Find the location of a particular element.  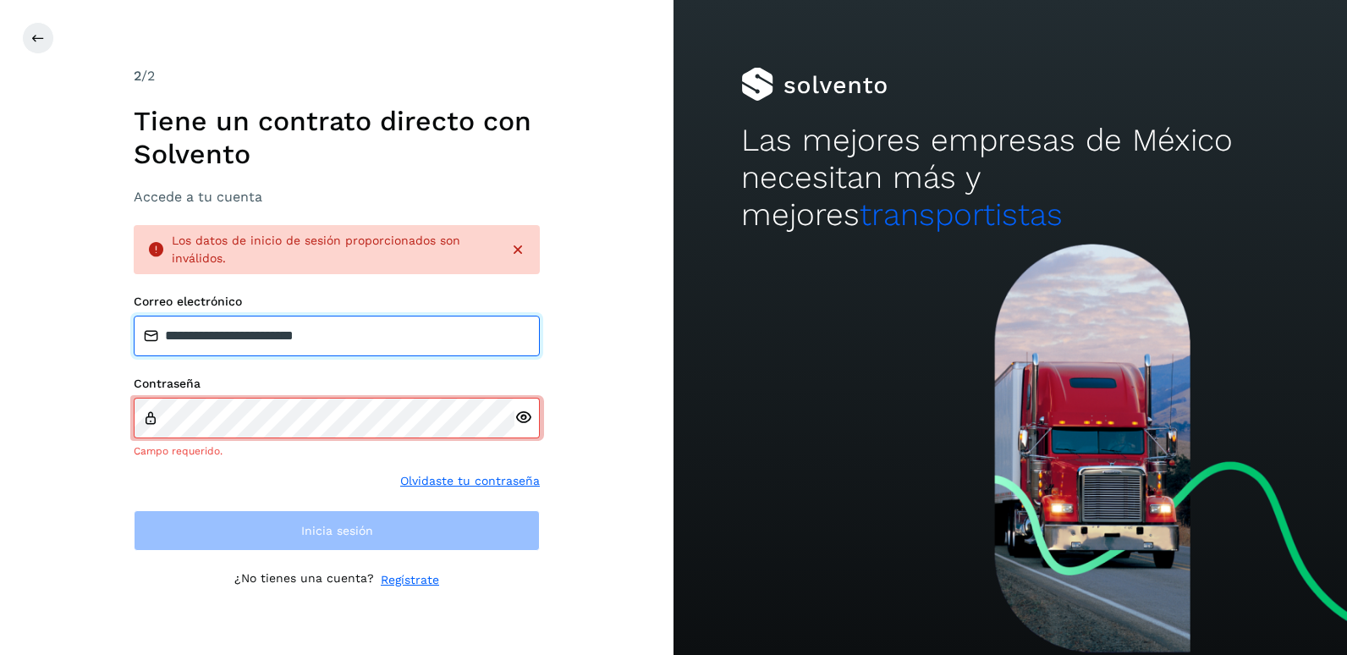

label: Correo electrónico is located at coordinates (337, 301).